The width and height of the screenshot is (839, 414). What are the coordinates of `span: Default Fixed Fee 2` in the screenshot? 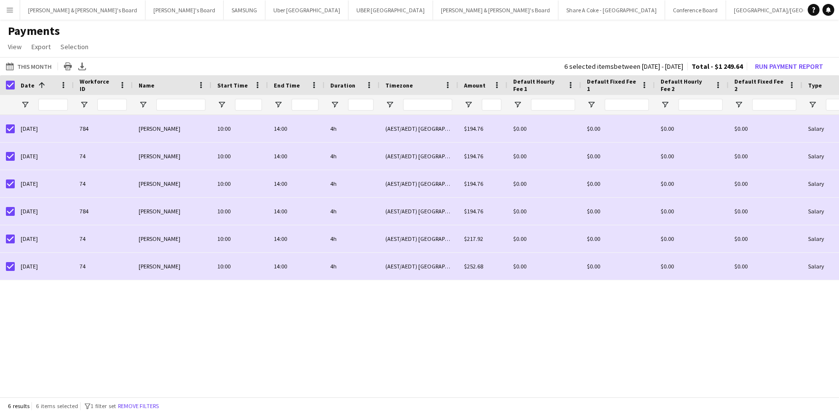 It's located at (759, 85).